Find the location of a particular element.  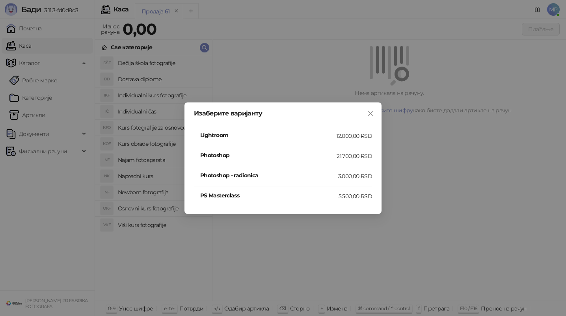

h4: Lightroom is located at coordinates (268, 135).